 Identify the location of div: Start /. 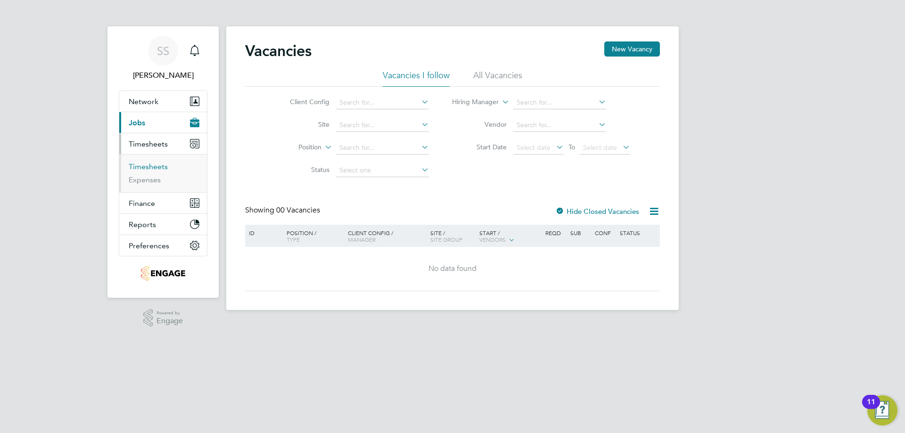
(510, 237).